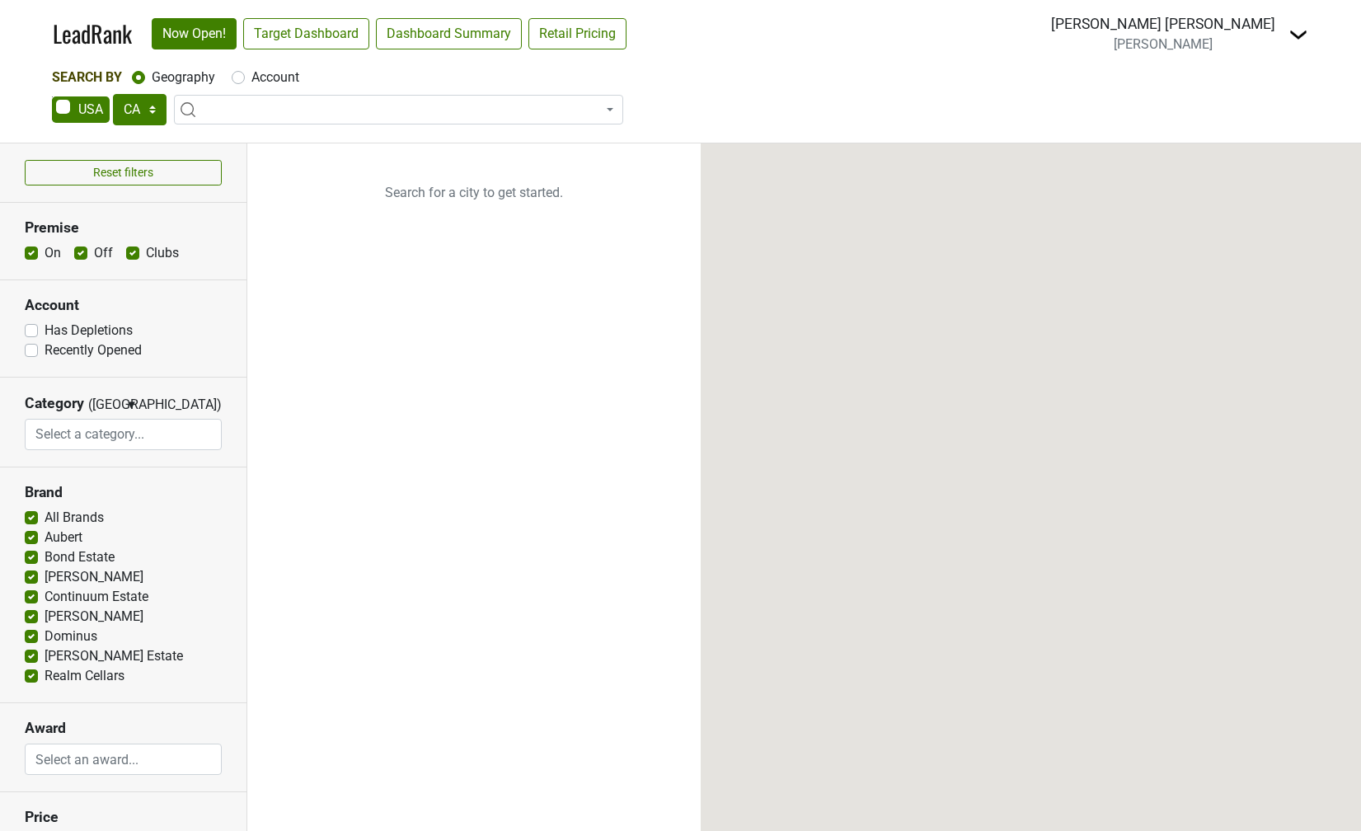 The height and width of the screenshot is (831, 1361). Describe the element at coordinates (54, 403) in the screenshot. I see `h3: Category` at that location.